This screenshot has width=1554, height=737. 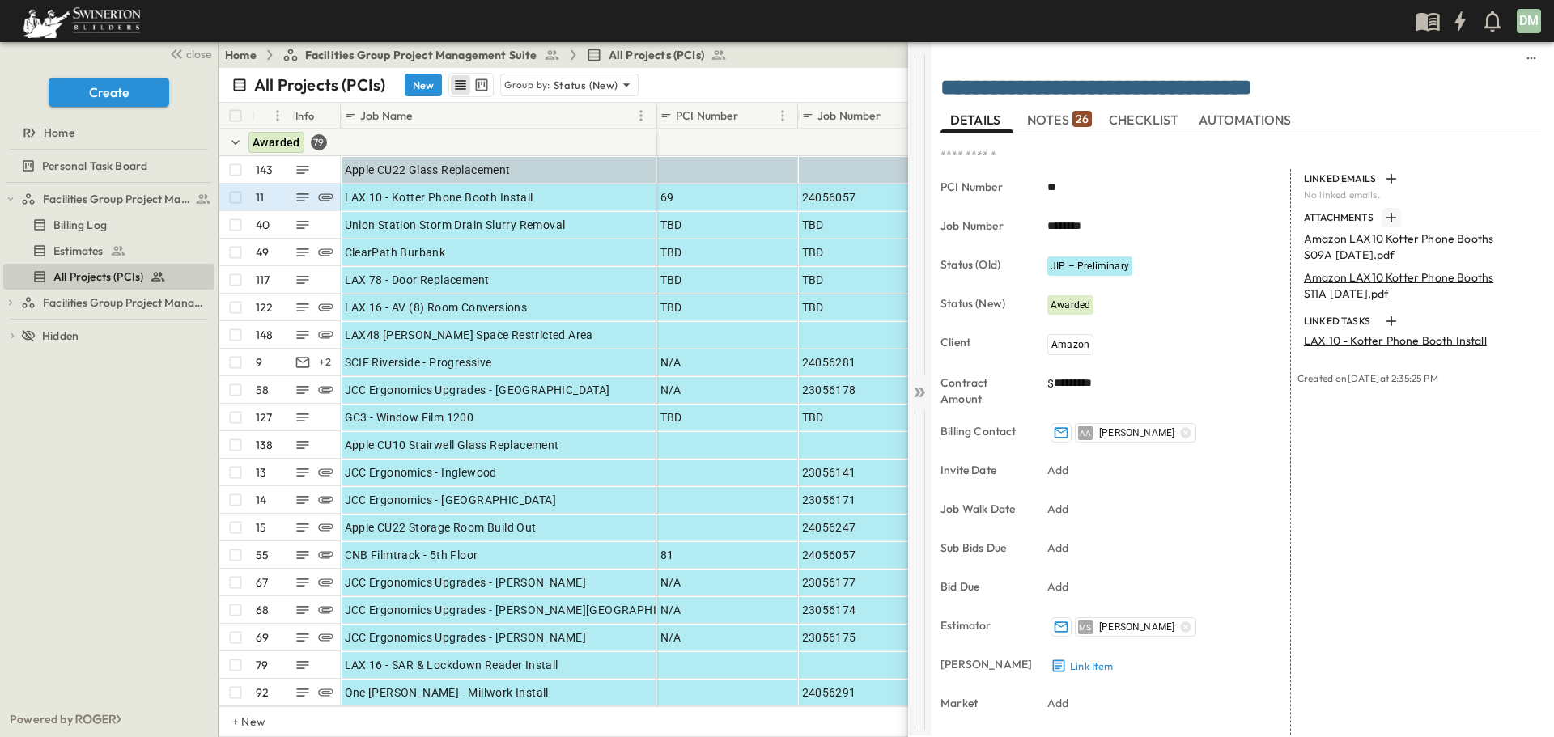 I want to click on span: 23056174, so click(x=829, y=610).